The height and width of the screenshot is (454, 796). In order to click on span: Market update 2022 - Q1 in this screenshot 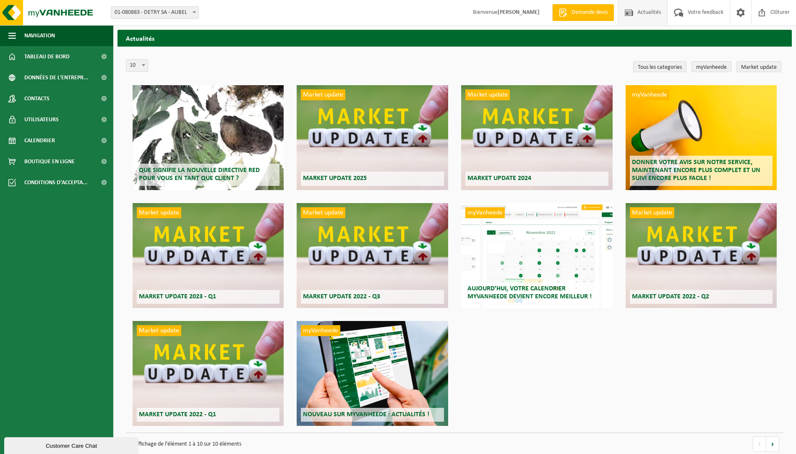, I will do `click(177, 414)`.